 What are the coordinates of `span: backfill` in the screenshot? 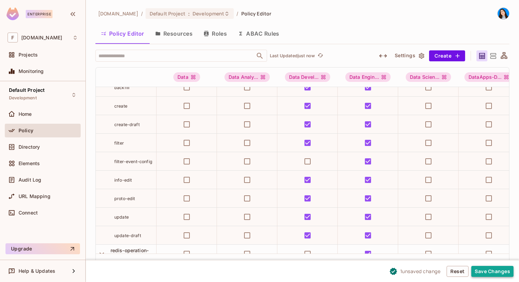 It's located at (122, 87).